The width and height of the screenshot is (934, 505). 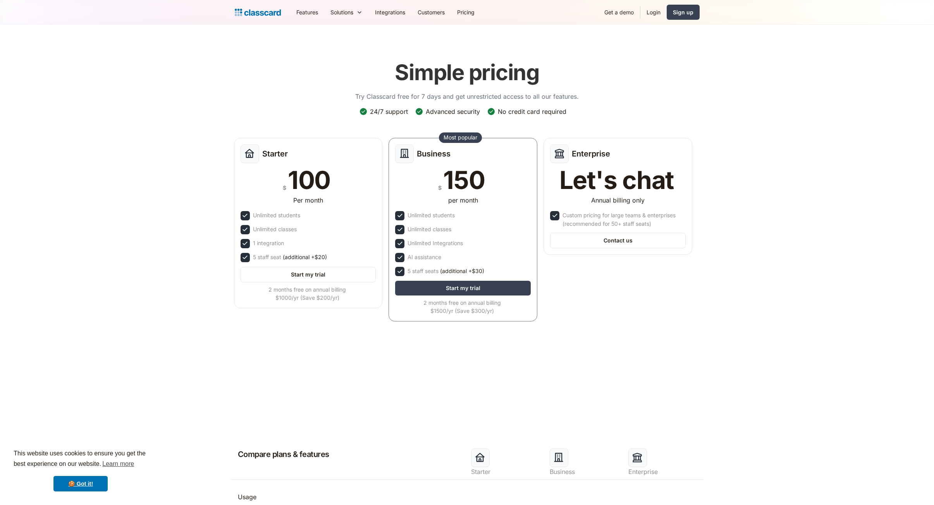 What do you see at coordinates (81, 470) in the screenshot?
I see `div: cookieconsent` at bounding box center [81, 470].